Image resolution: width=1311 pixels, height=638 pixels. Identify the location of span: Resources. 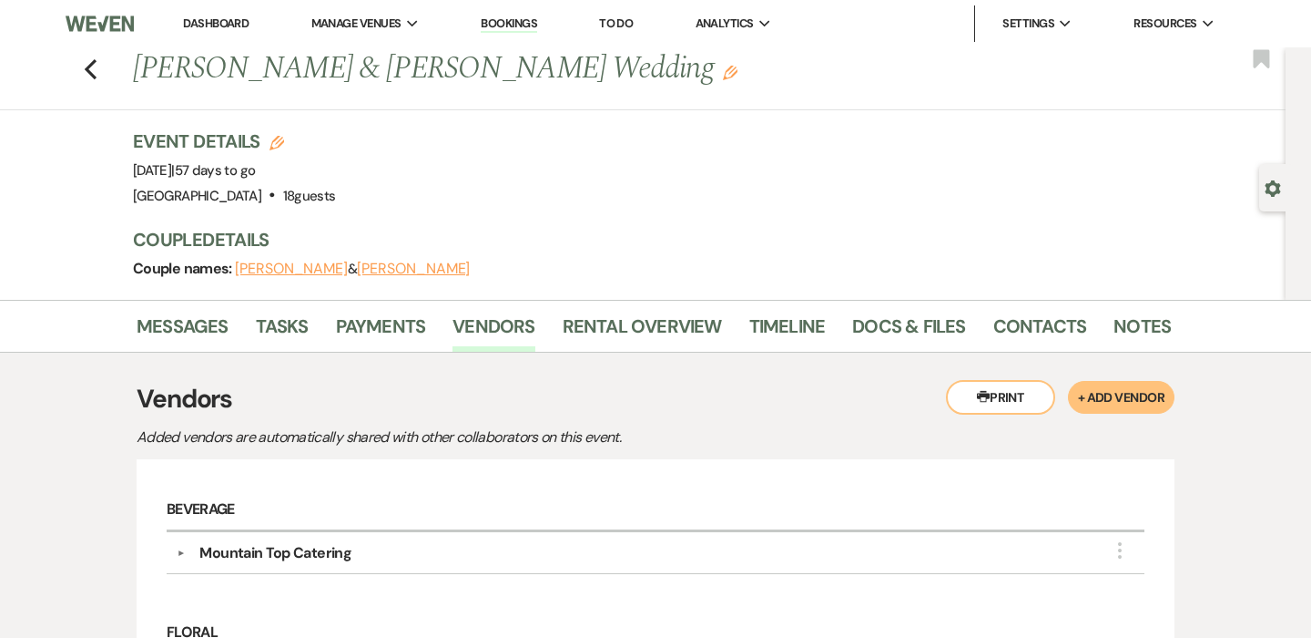
(1165, 24).